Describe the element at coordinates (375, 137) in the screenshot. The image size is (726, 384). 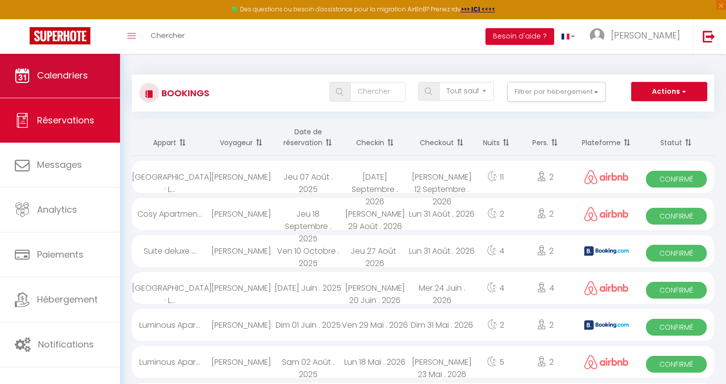
I see `th: Sort by checkin` at that location.